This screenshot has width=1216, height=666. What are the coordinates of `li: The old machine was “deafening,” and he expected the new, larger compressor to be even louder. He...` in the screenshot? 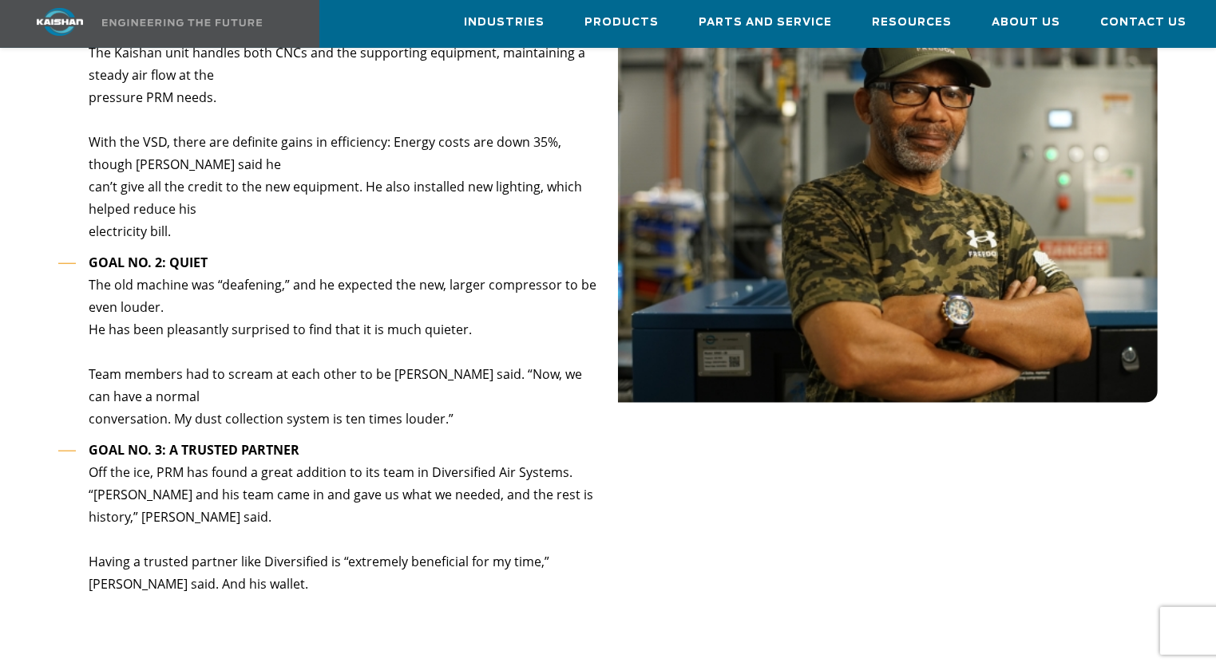 It's located at (328, 341).